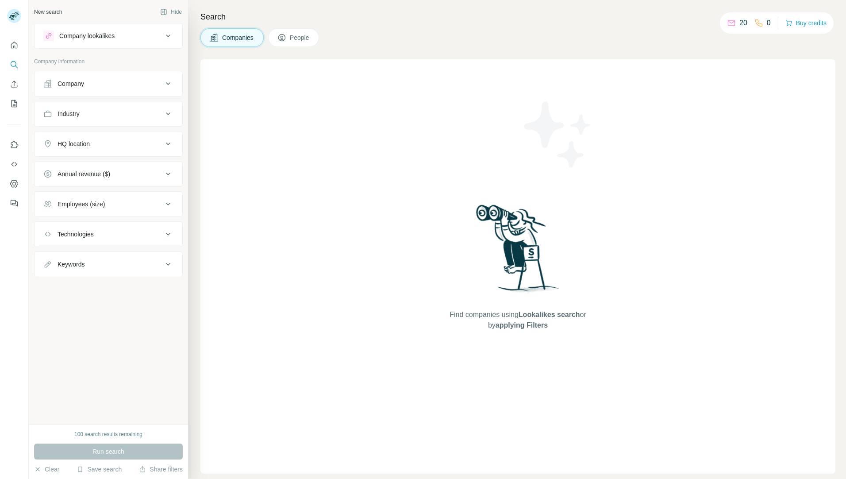 The image size is (846, 479). I want to click on span: applying Filters, so click(522, 325).